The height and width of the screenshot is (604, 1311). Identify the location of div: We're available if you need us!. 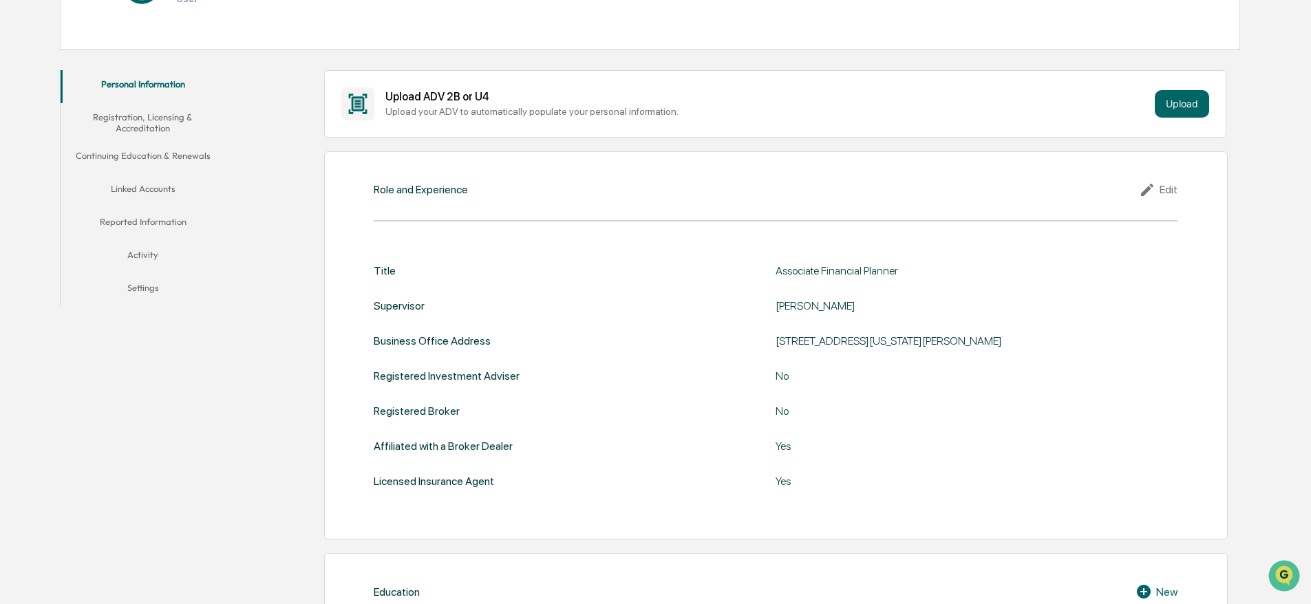
(110, 125).